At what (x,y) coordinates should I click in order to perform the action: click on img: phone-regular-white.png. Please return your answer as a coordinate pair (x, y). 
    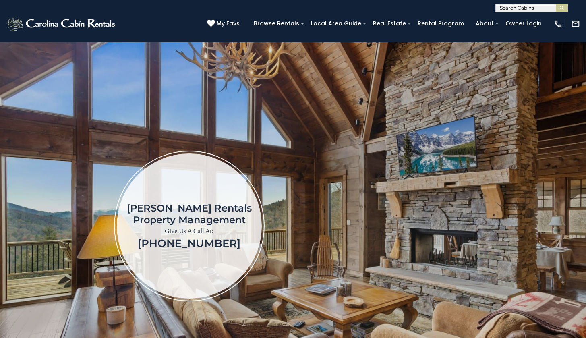
    Looking at the image, I should click on (558, 24).